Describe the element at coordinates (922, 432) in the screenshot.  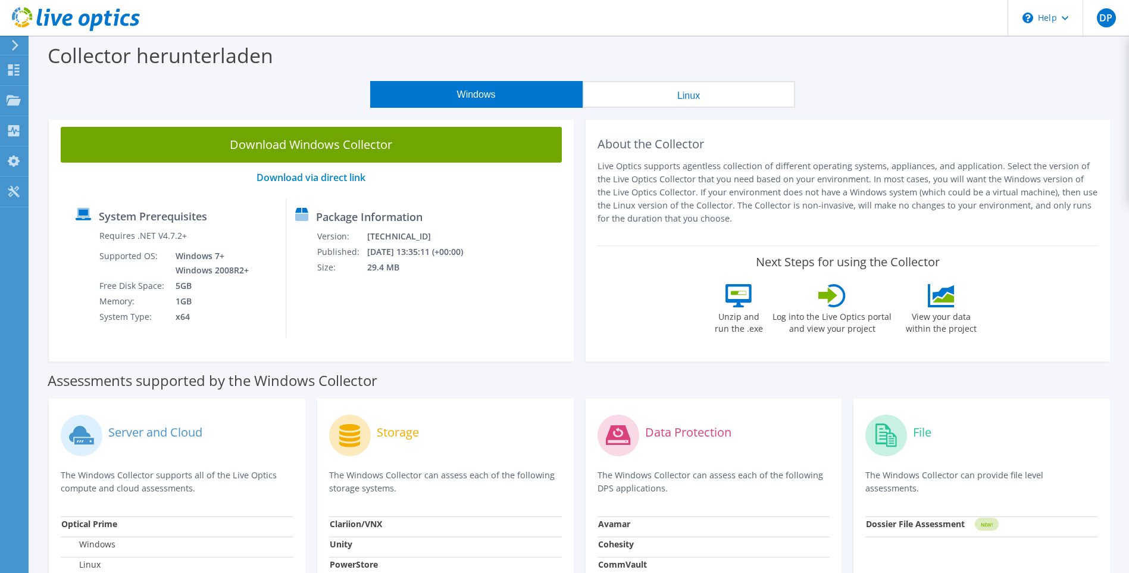
I see `label: File` at that location.